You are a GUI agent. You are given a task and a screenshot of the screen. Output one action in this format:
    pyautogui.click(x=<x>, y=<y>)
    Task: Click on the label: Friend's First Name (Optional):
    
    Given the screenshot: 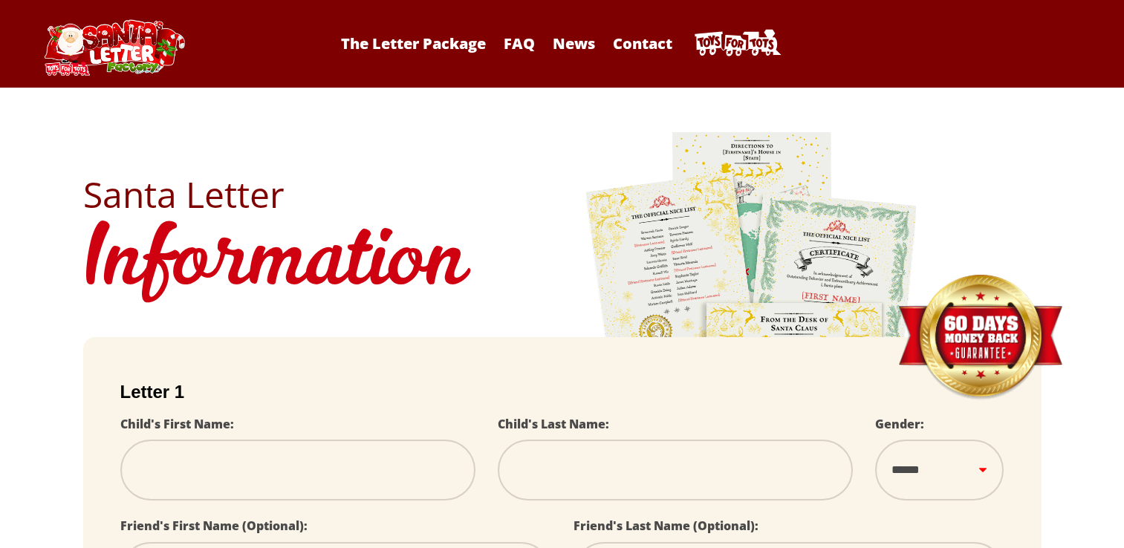 What is the action you would take?
    pyautogui.click(x=214, y=526)
    